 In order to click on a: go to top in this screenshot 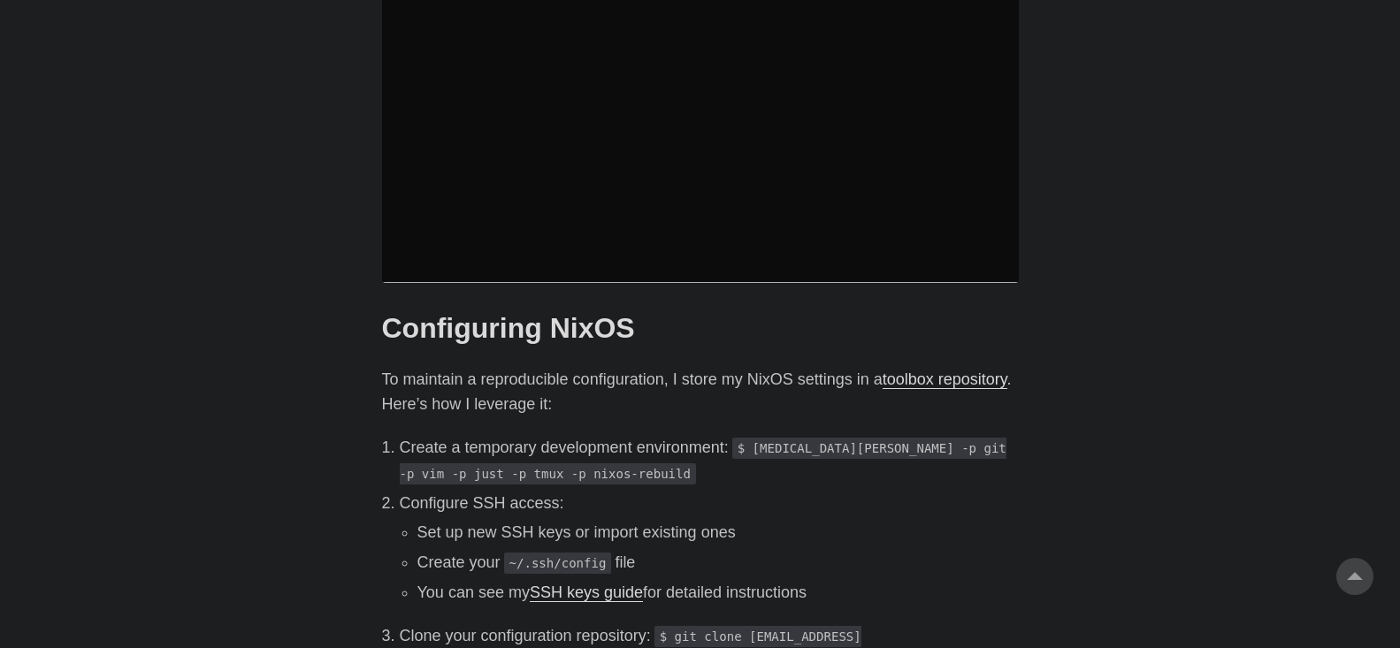, I will do `click(1355, 577)`.